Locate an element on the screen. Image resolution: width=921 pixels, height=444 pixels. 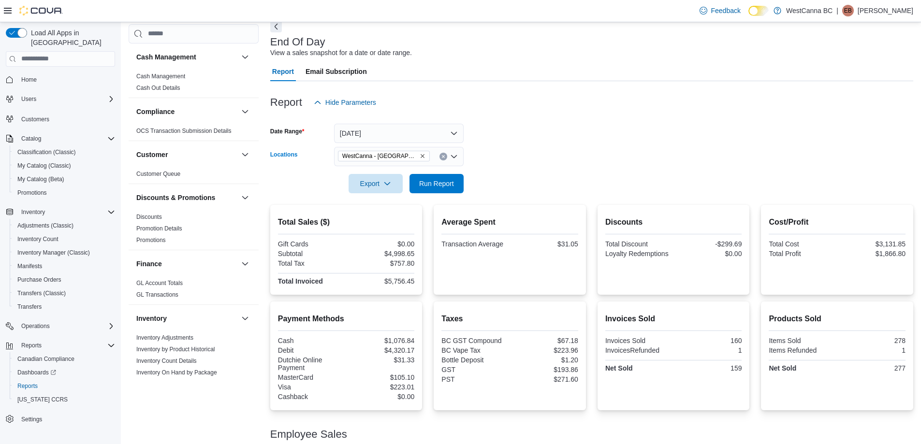
span: GL Transactions is located at coordinates (157, 295).